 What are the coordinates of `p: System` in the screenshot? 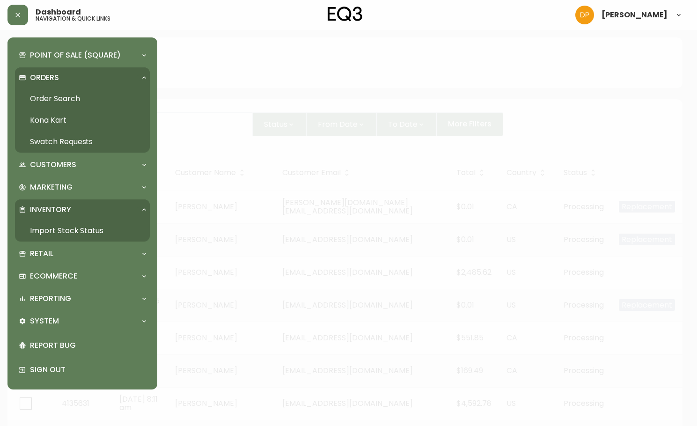 It's located at (44, 321).